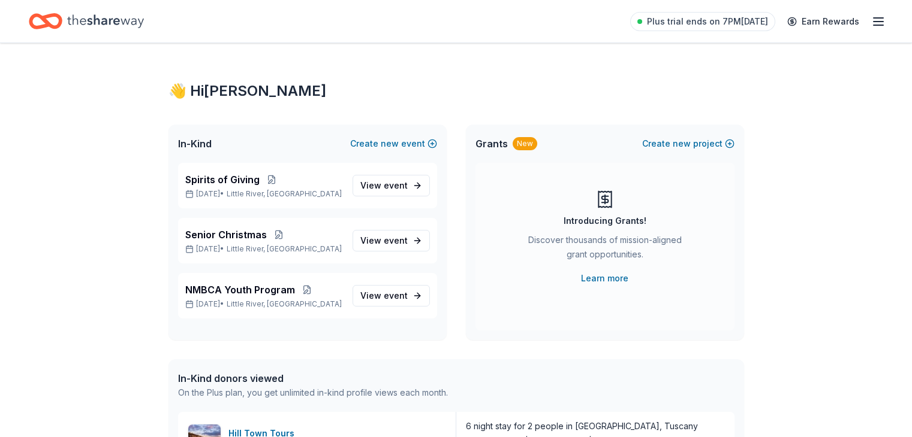 This screenshot has height=437, width=912. What do you see at coordinates (823, 22) in the screenshot?
I see `a: Earn Rewards` at bounding box center [823, 22].